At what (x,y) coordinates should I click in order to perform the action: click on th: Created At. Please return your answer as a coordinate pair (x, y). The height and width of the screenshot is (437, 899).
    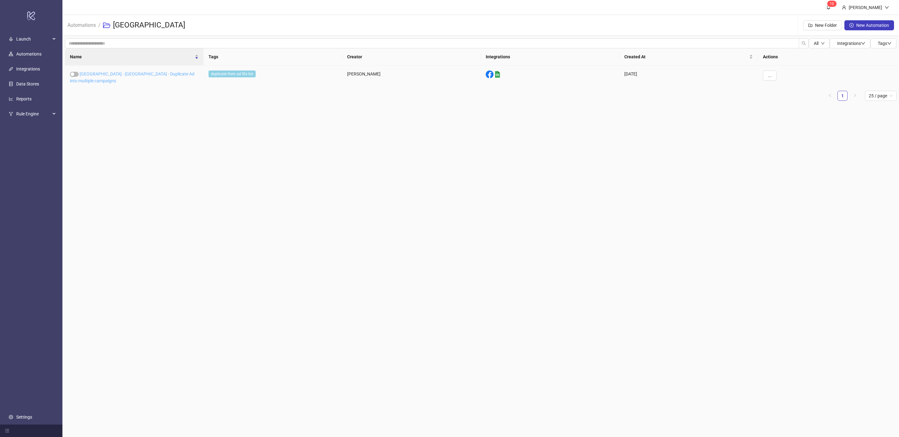
    Looking at the image, I should click on (689, 57).